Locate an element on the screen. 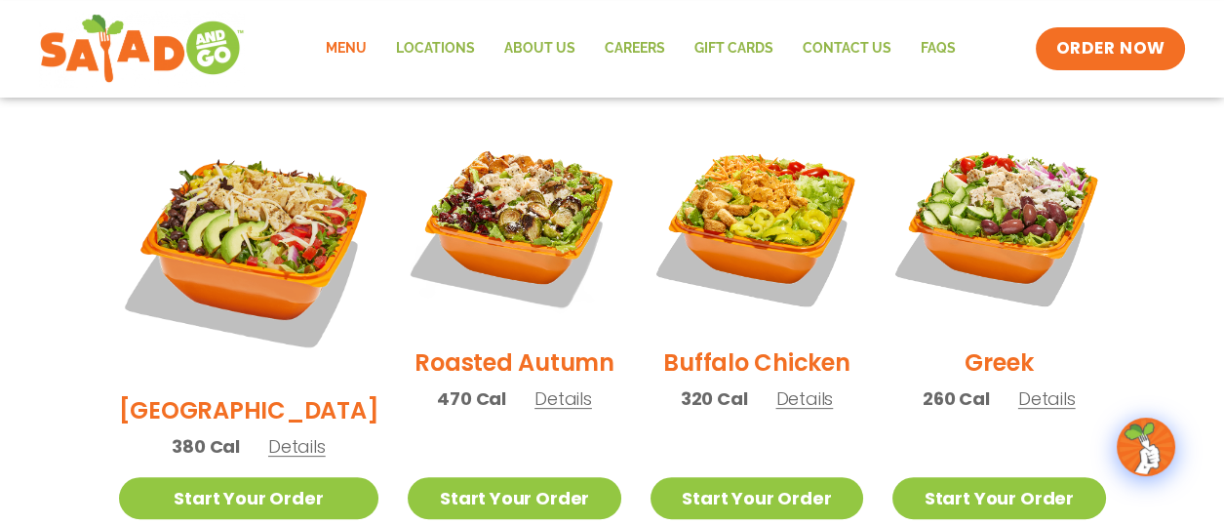  a: Menu is located at coordinates (345, 49).